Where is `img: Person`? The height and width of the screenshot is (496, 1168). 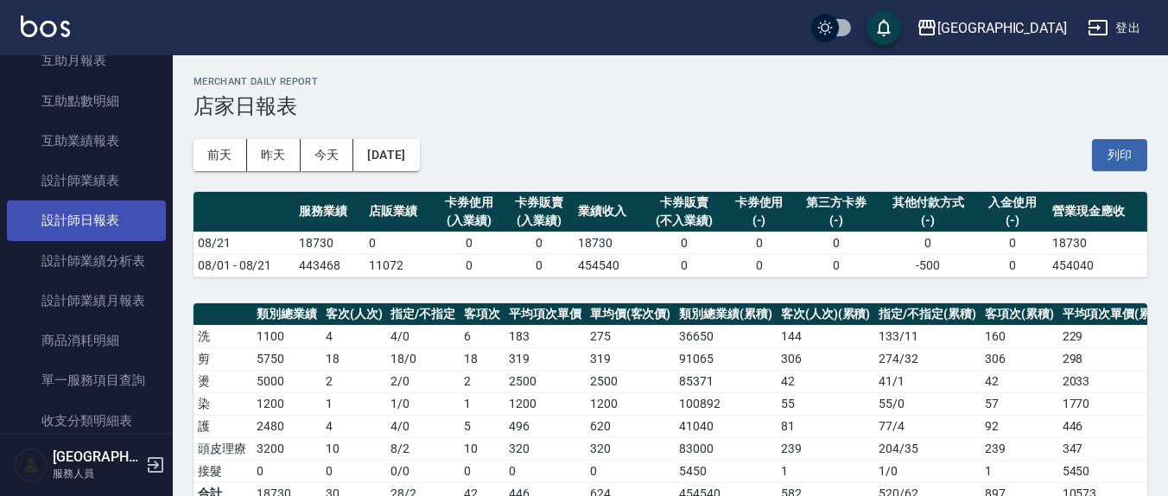 img: Person is located at coordinates (31, 465).